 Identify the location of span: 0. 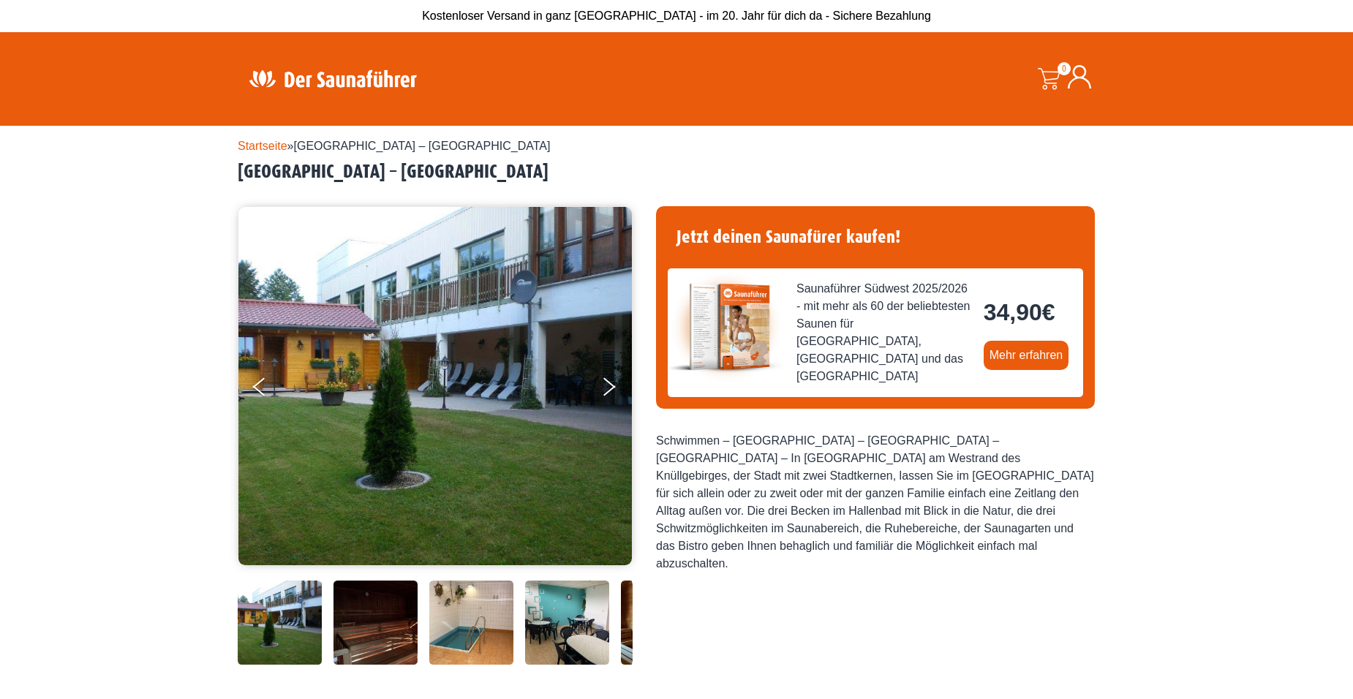
(1064, 69).